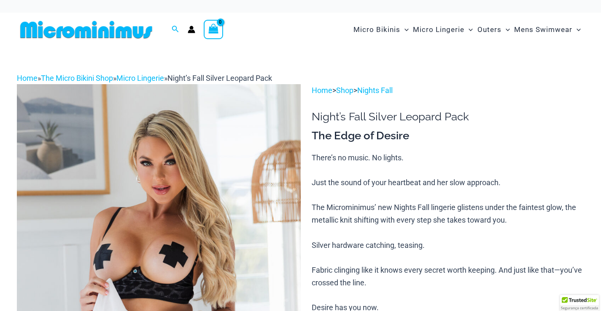  I want to click on span: Outers, so click(489, 30).